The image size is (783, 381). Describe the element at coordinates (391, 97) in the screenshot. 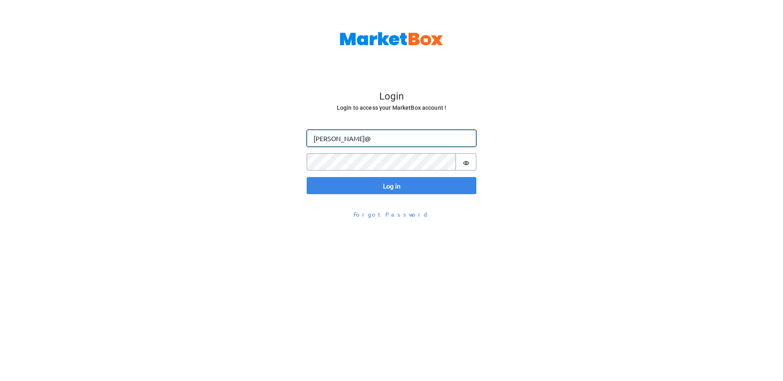

I see `h4: Login` at that location.